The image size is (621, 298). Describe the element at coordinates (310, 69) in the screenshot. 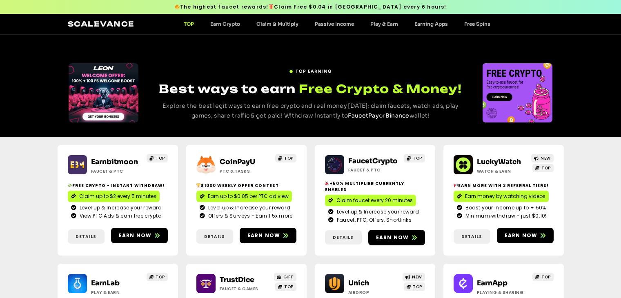

I see `a: TOP EARNING` at that location.